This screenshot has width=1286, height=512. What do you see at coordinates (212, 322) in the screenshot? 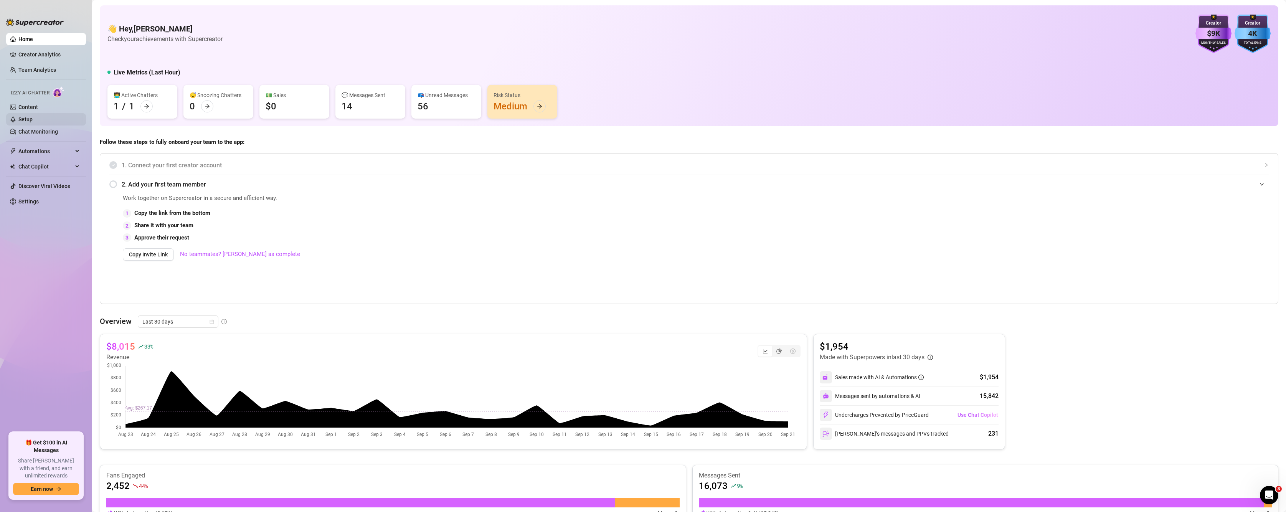
I see `span: calendar` at bounding box center [212, 322].